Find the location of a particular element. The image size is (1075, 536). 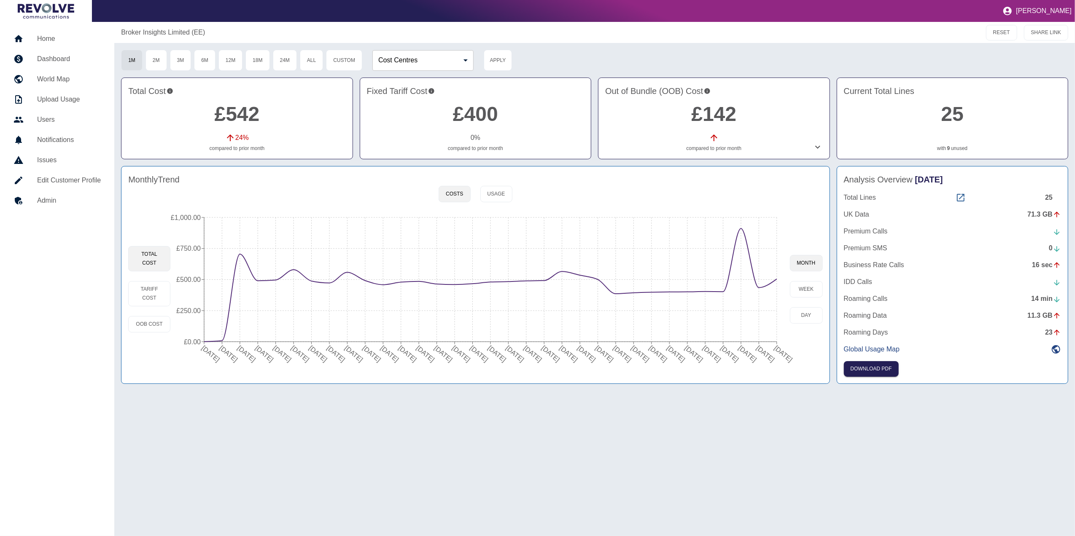

button: Tariff Cost is located at coordinates (149, 294).